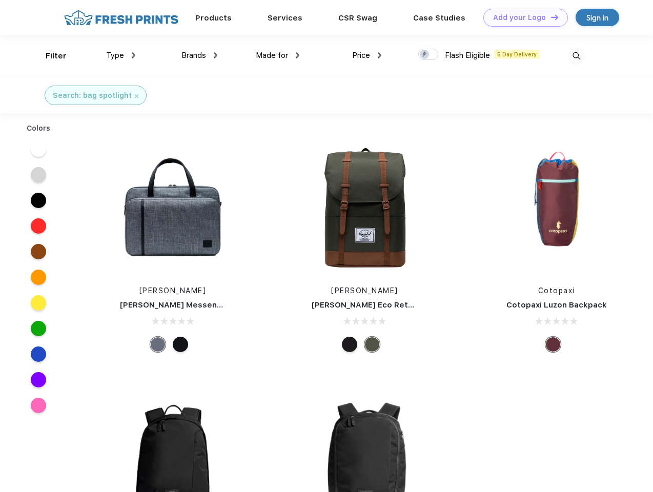 This screenshot has width=653, height=492. I want to click on span: 5 Day Delivery, so click(517, 54).